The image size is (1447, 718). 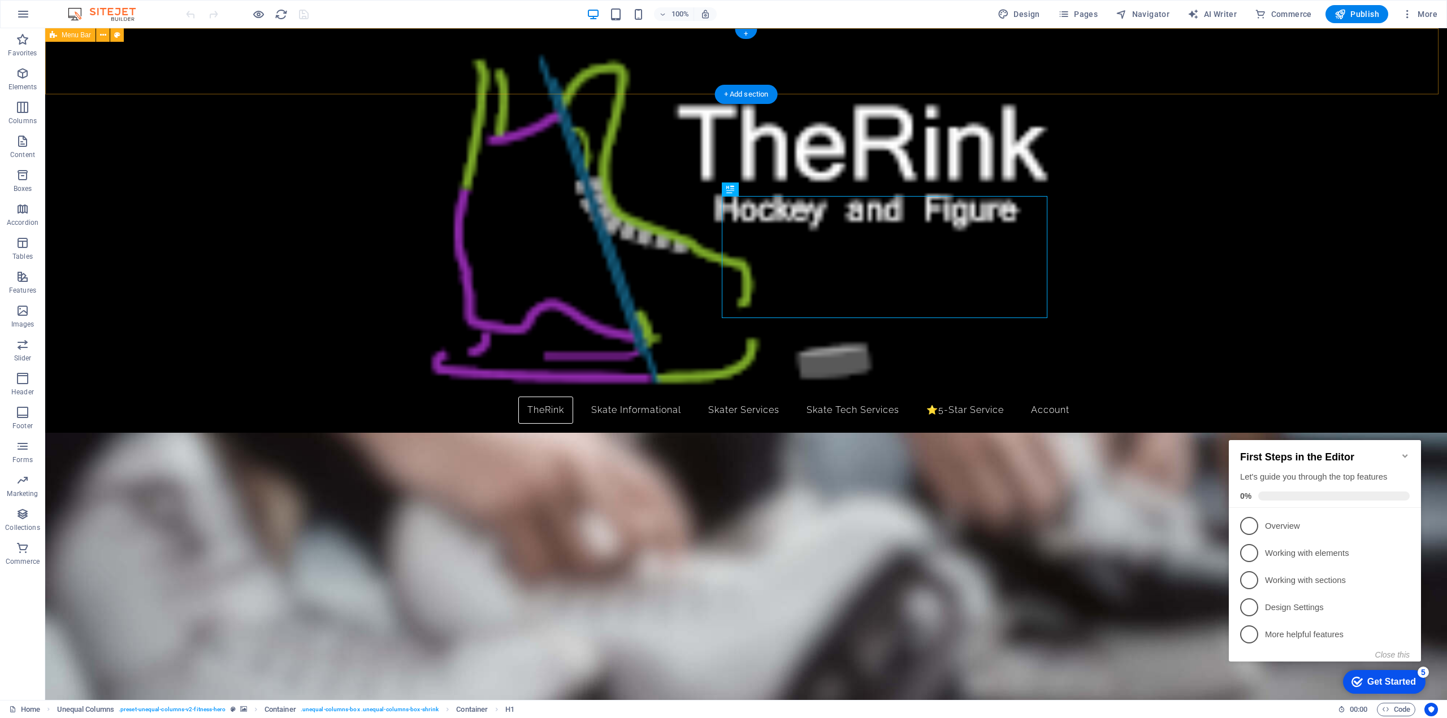 I want to click on button: Commerce, so click(x=1283, y=14).